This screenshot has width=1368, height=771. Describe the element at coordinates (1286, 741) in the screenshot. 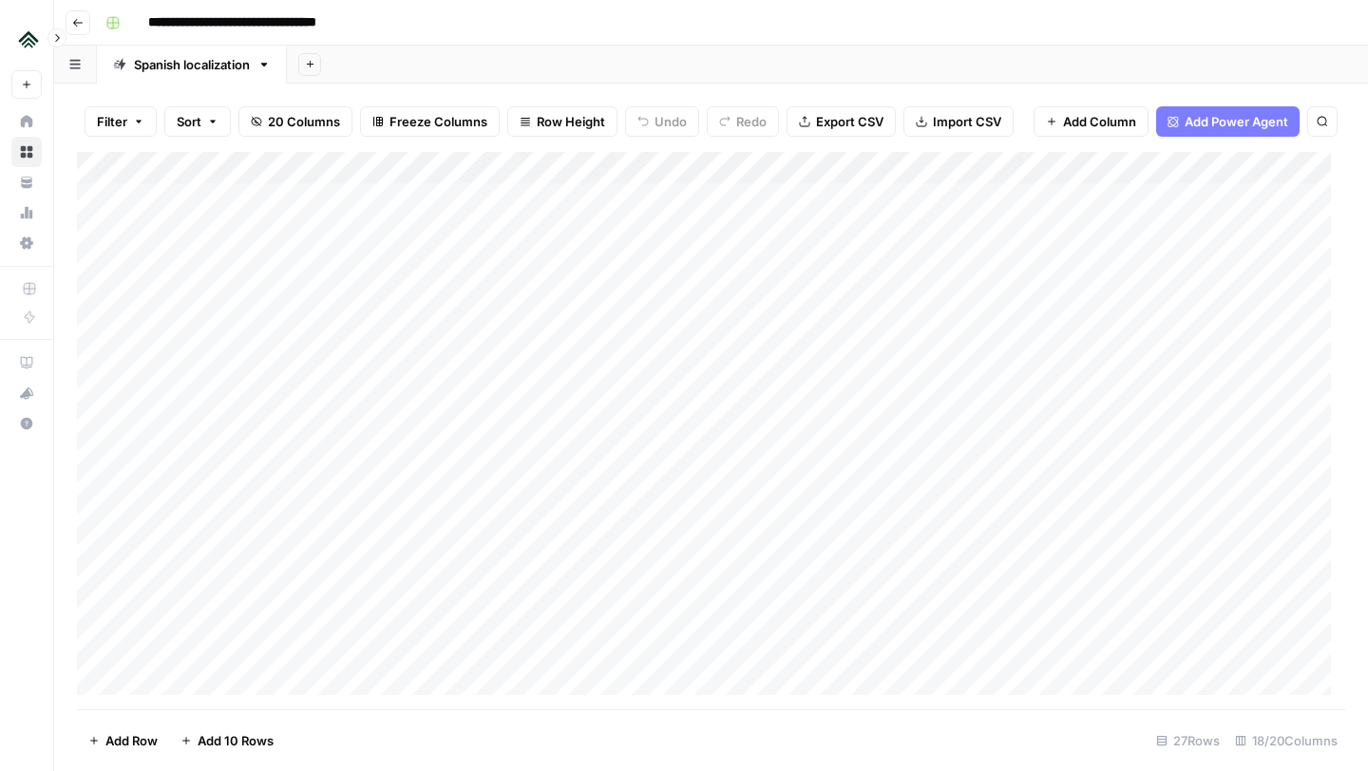

I see `div: 18/20 Columns` at that location.